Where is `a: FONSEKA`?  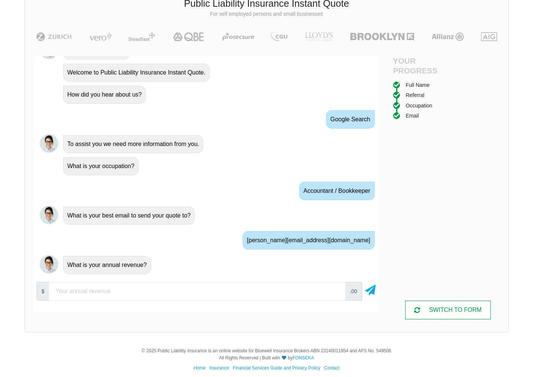
a: FONSEKA is located at coordinates (303, 357).